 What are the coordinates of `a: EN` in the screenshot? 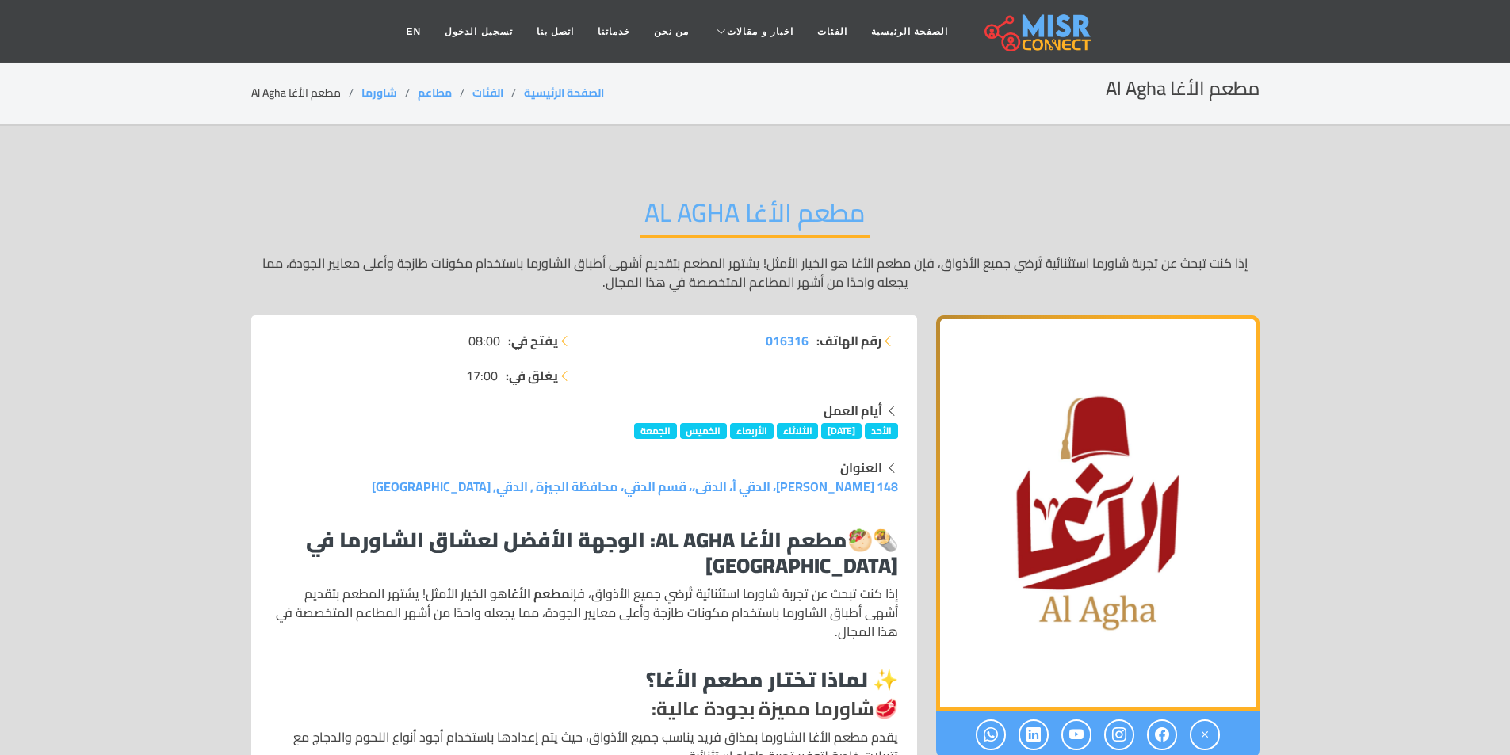 It's located at (414, 32).